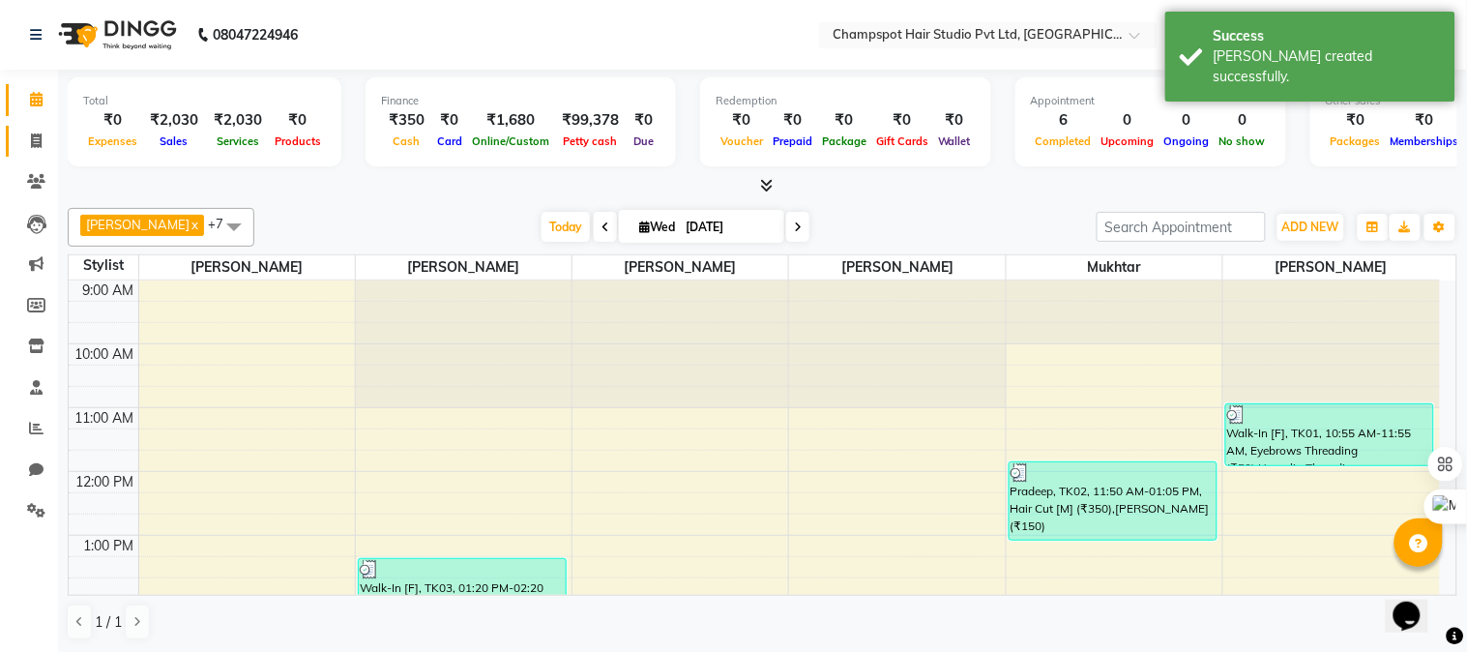  What do you see at coordinates (104, 418) in the screenshot?
I see `div: 11:00 AM` at bounding box center [104, 418].